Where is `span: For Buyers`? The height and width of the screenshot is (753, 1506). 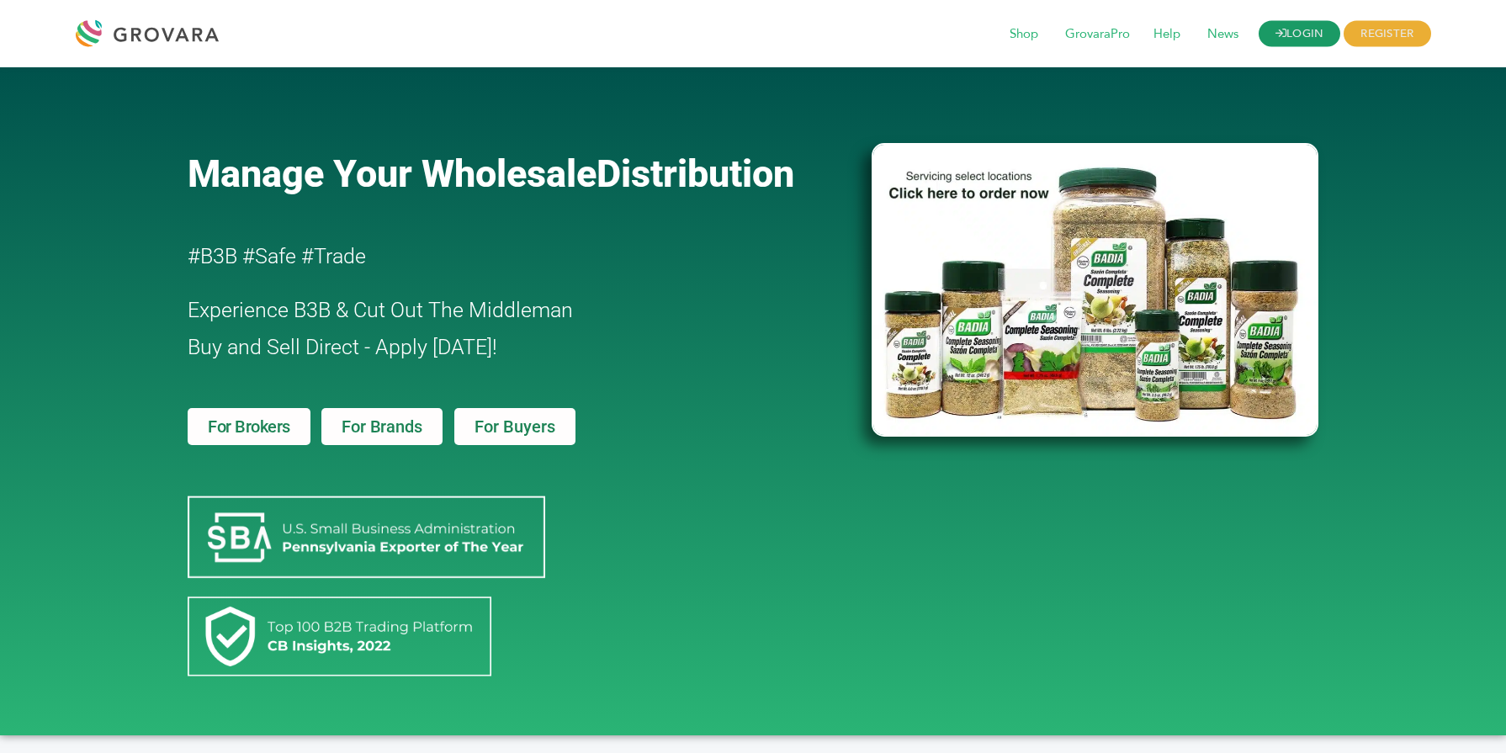
span: For Buyers is located at coordinates (515, 427).